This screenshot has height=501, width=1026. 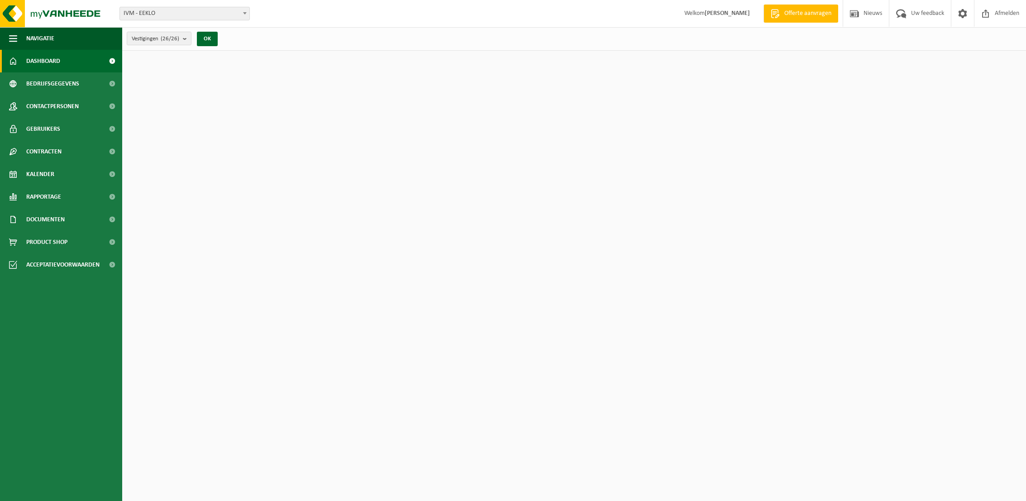 What do you see at coordinates (159, 38) in the screenshot?
I see `button: Vestigingen(26/26)` at bounding box center [159, 38].